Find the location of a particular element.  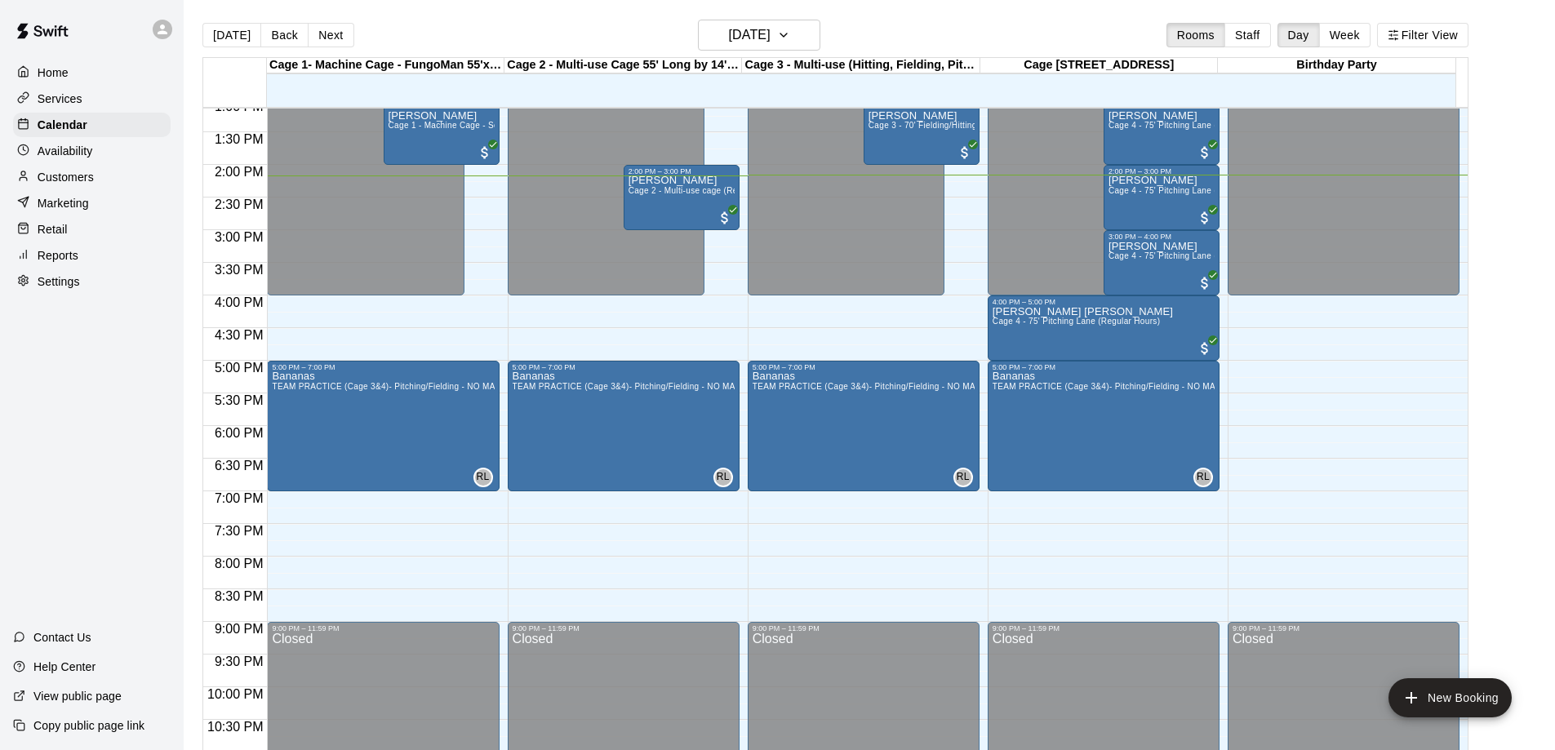

span: 1:30 PM is located at coordinates (239, 139).